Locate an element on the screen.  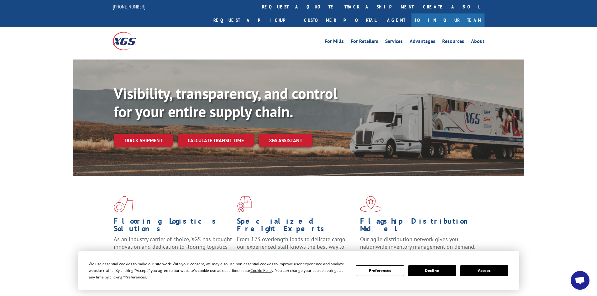
h1: Flooring Logistics Solutions is located at coordinates (173, 227).